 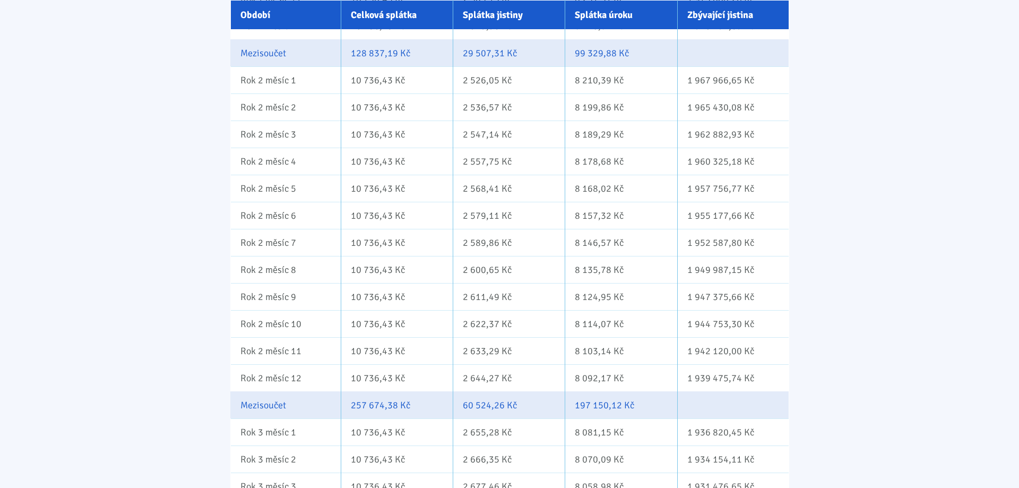 What do you see at coordinates (733, 161) in the screenshot?
I see `td: 1 960 325,18 Kč` at bounding box center [733, 161].